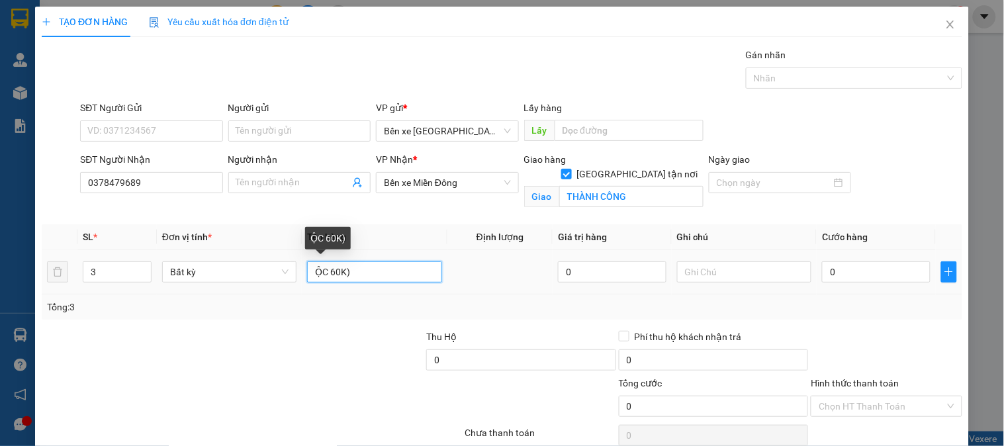  Describe the element at coordinates (539, 130) in the screenshot. I see `span: Lấy` at that location.